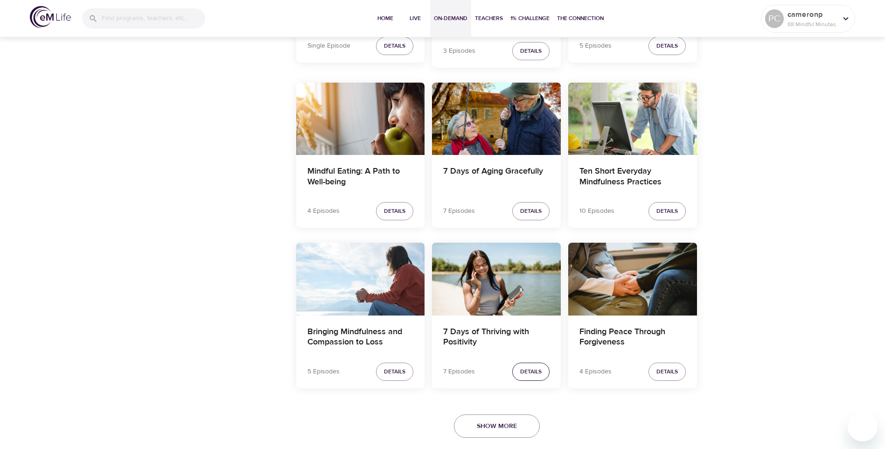 The width and height of the screenshot is (885, 449). Describe the element at coordinates (497, 426) in the screenshot. I see `span: Show More` at that location.